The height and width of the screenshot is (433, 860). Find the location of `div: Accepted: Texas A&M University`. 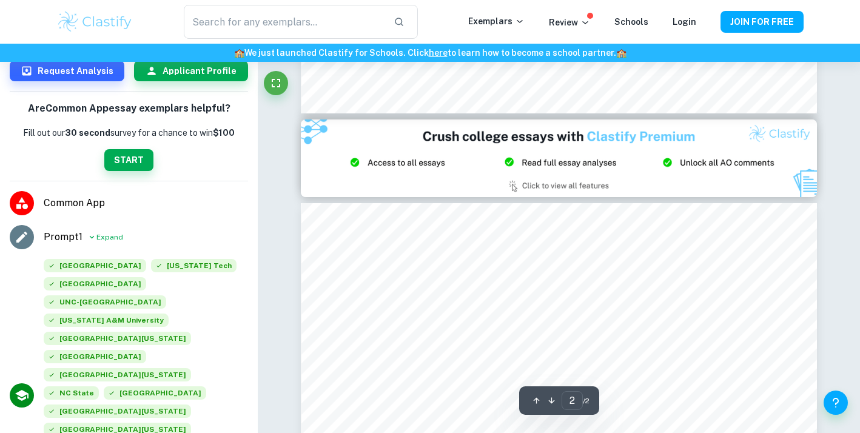

div: Accepted: Texas A&M University is located at coordinates (106, 322).